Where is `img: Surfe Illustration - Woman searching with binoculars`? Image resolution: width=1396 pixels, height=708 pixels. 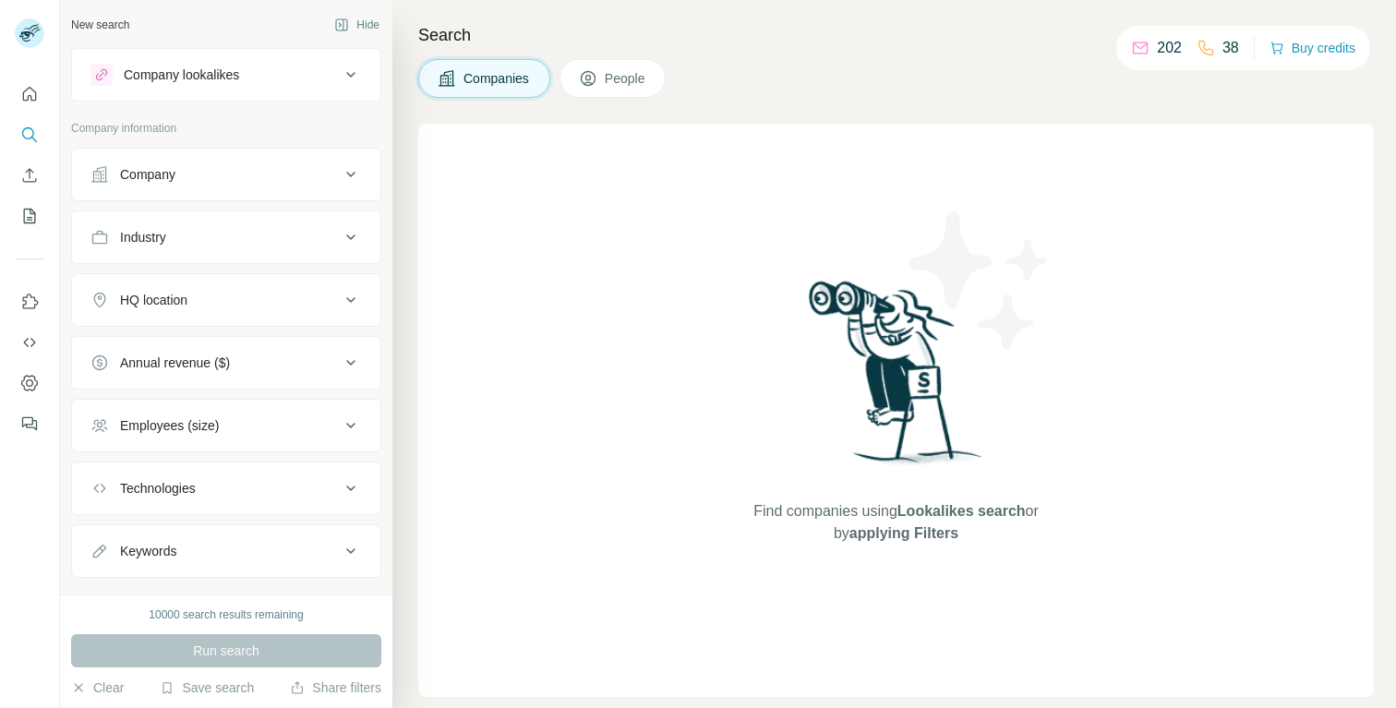 img: Surfe Illustration - Woman searching with binoculars is located at coordinates (897, 379).